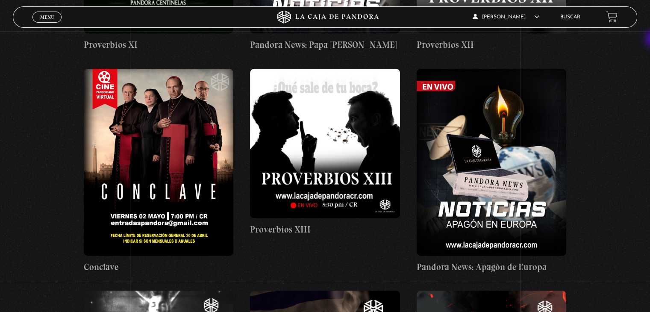  I want to click on span: Cerrar, so click(47, 24).